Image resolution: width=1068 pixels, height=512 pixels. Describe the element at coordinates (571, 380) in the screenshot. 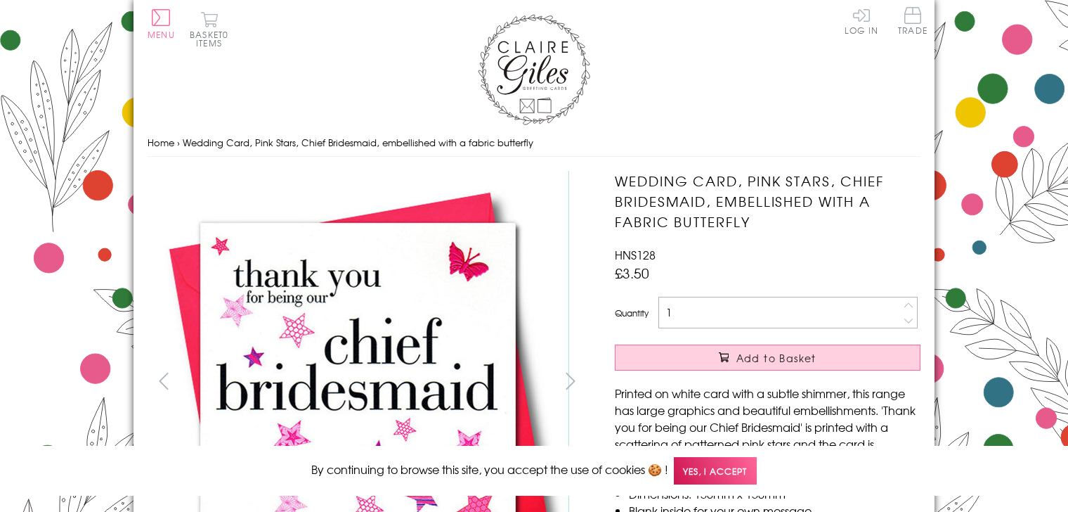

I see `button: next` at that location.